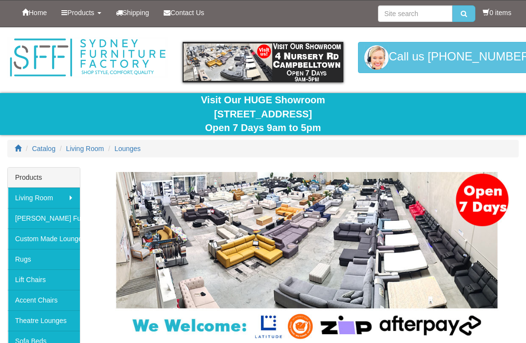  Describe the element at coordinates (44, 321) in the screenshot. I see `a: Theatre Lounges` at that location.